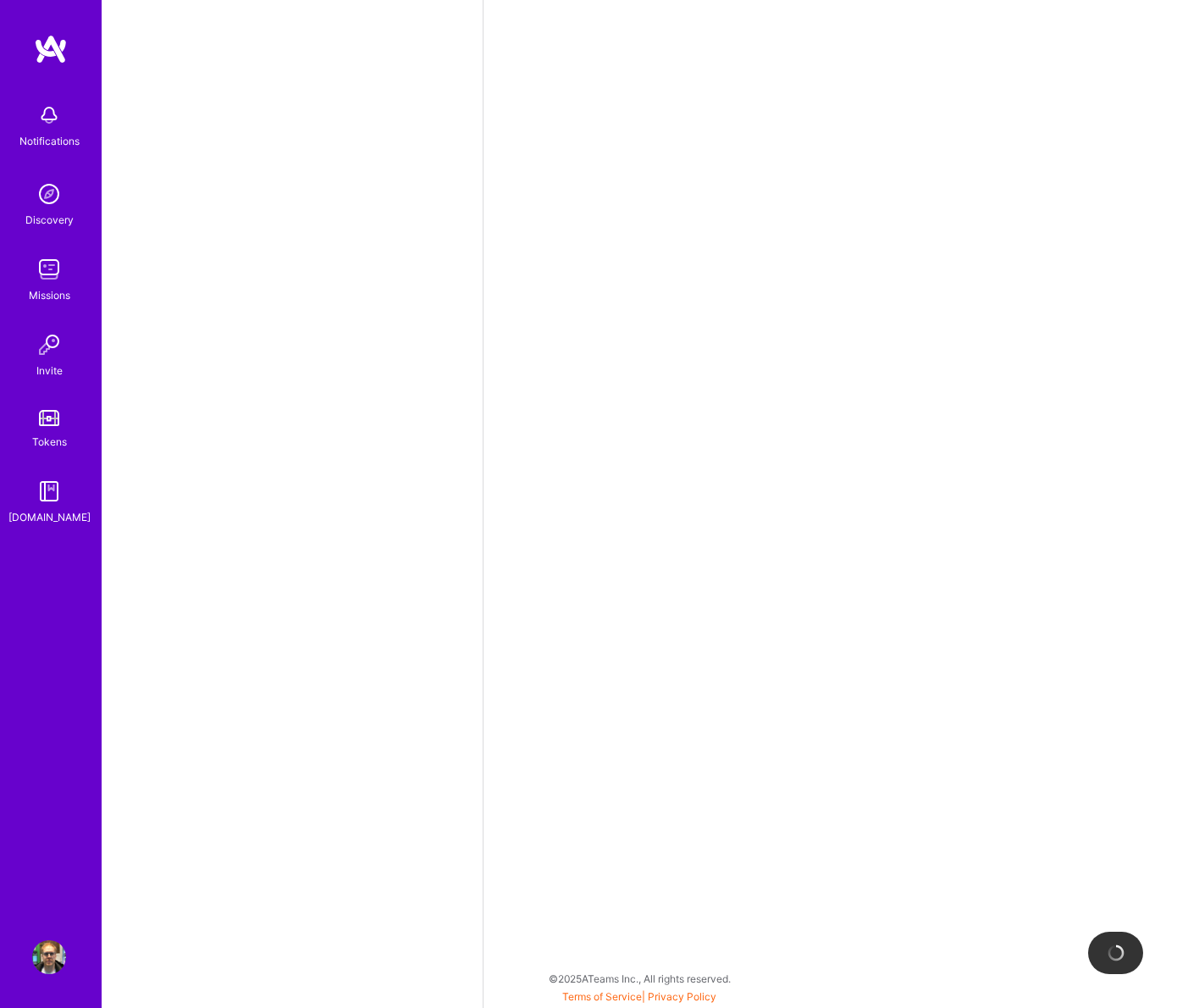 The height and width of the screenshot is (1008, 1177). Describe the element at coordinates (49, 220) in the screenshot. I see `div: Discovery` at that location.